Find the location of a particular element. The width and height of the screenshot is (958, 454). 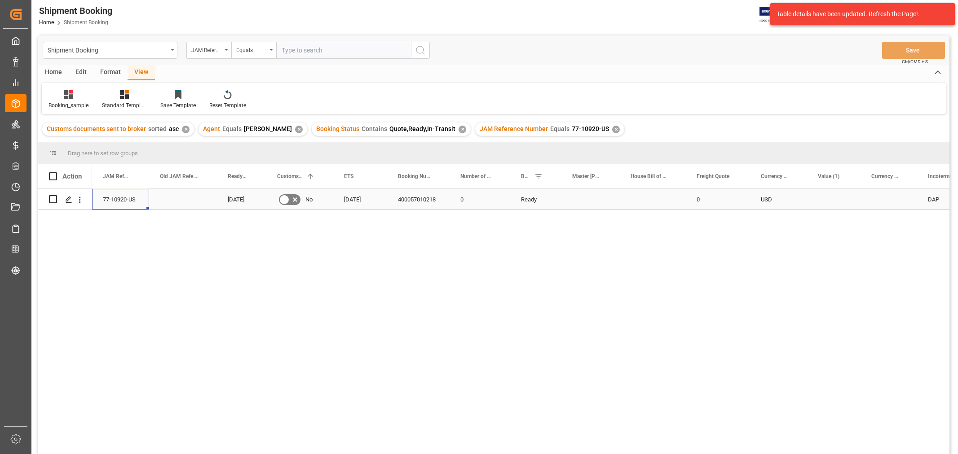

div: 77-10920-US is located at coordinates (120, 199).